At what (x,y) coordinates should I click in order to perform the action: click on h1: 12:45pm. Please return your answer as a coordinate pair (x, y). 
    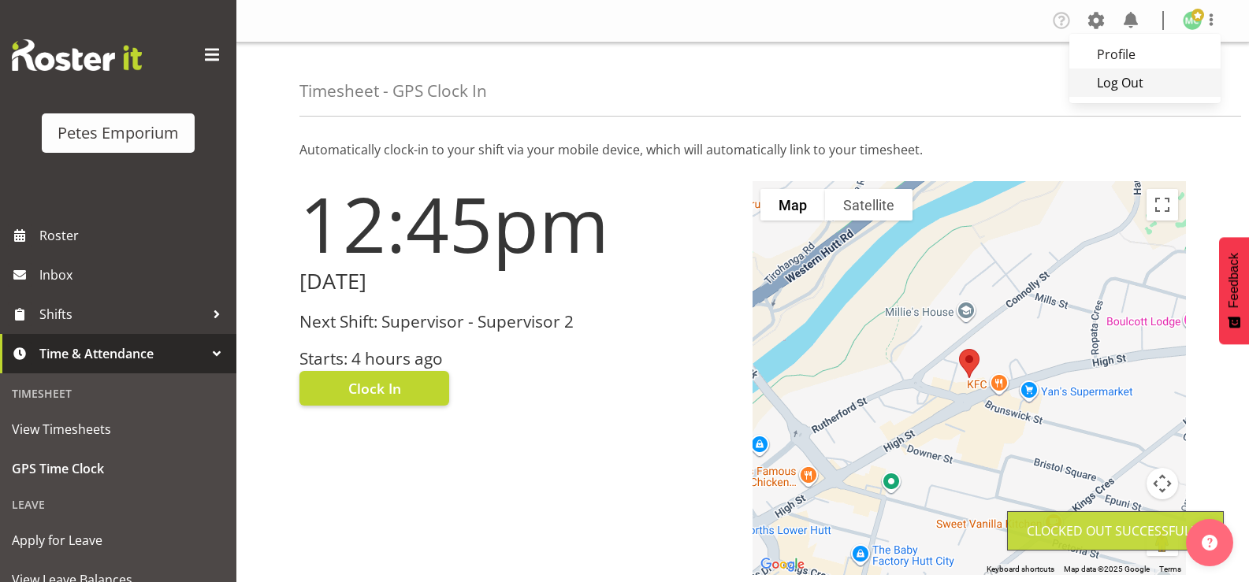
    Looking at the image, I should click on (516, 224).